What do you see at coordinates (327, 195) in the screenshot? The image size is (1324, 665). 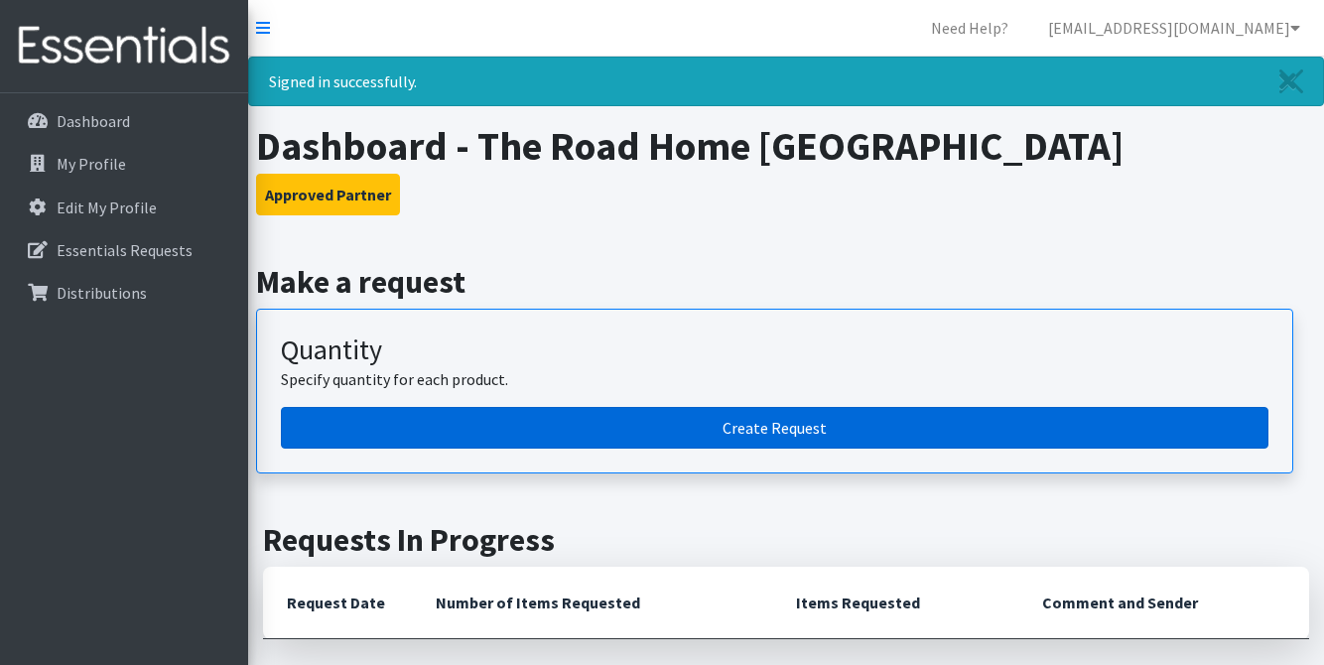 I see `button: Approved Partner` at bounding box center [327, 195].